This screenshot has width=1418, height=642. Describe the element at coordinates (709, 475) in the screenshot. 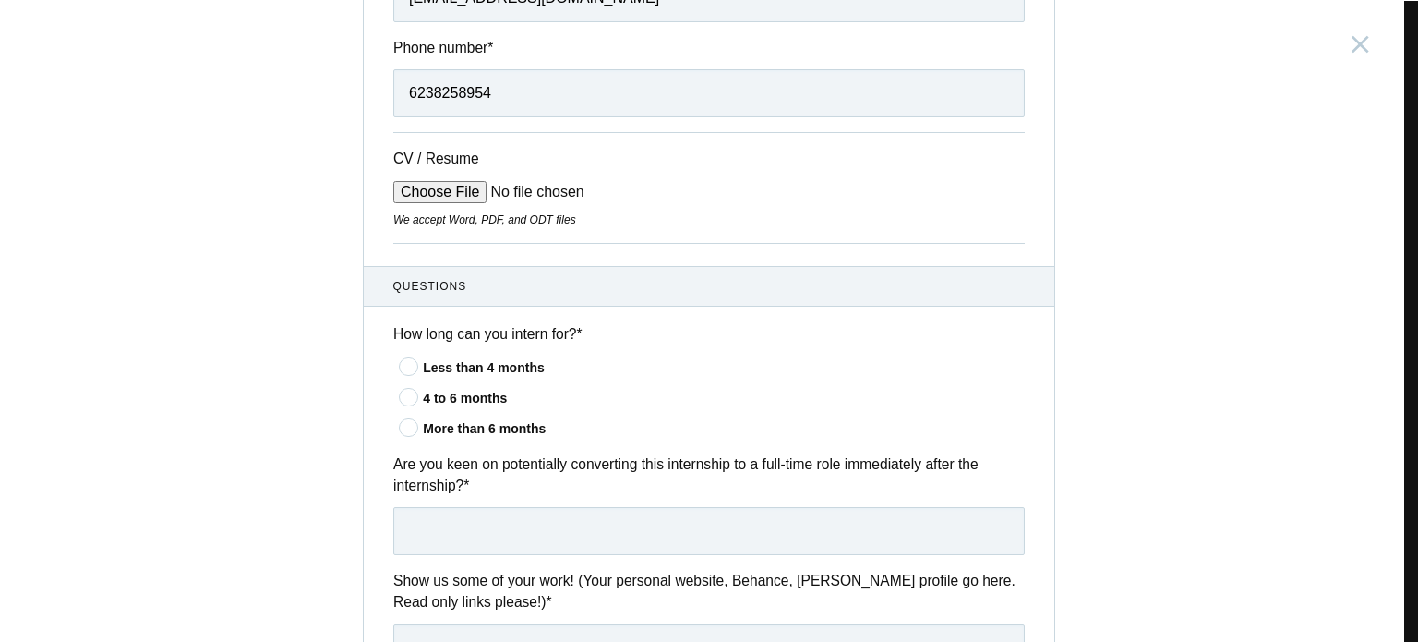

I see `label: Are you keen on potentially converting this internship to a full-time role immediately after the ...` at that location.